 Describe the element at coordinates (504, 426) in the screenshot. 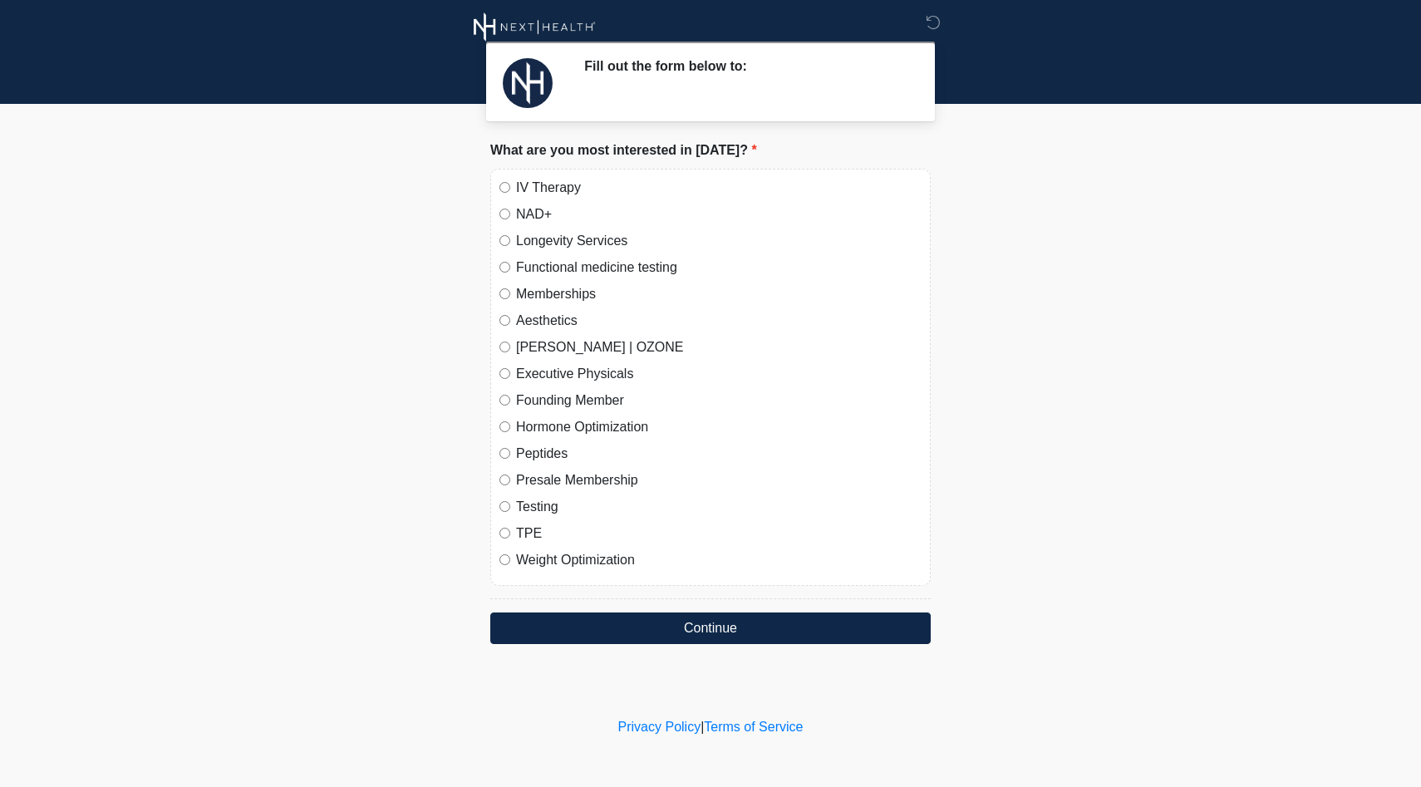

I see `input: Hormone Optimization` at that location.